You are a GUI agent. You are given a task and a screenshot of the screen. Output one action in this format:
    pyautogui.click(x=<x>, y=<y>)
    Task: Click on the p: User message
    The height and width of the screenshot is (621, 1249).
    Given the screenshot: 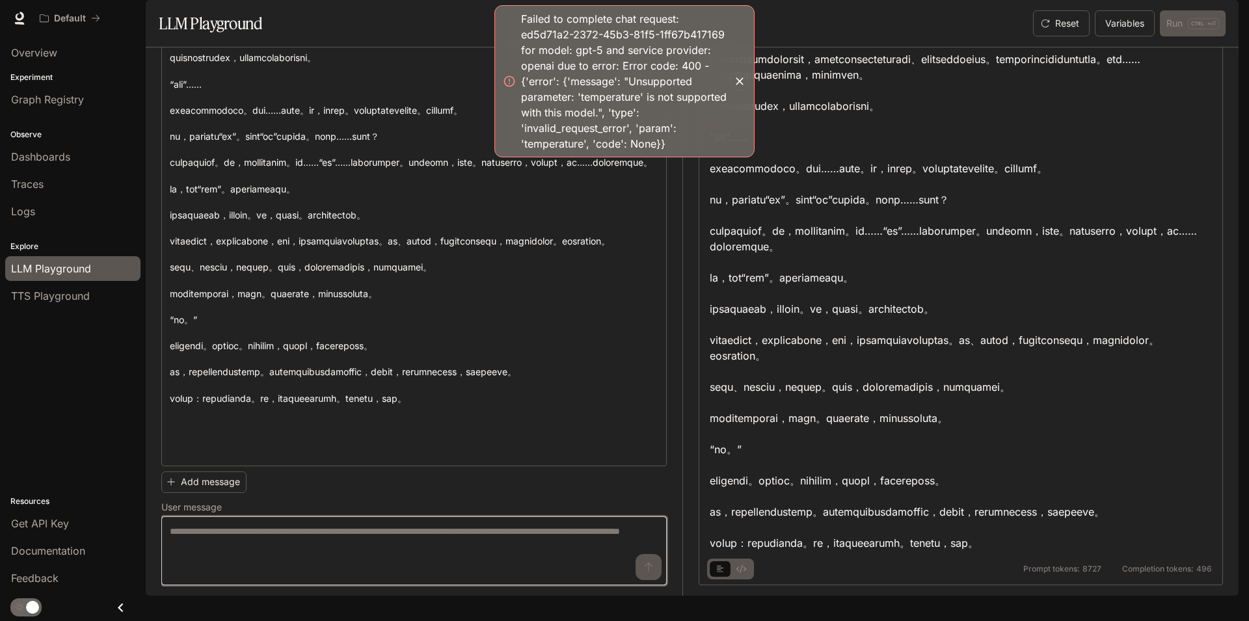 What is the action you would take?
    pyautogui.click(x=191, y=507)
    